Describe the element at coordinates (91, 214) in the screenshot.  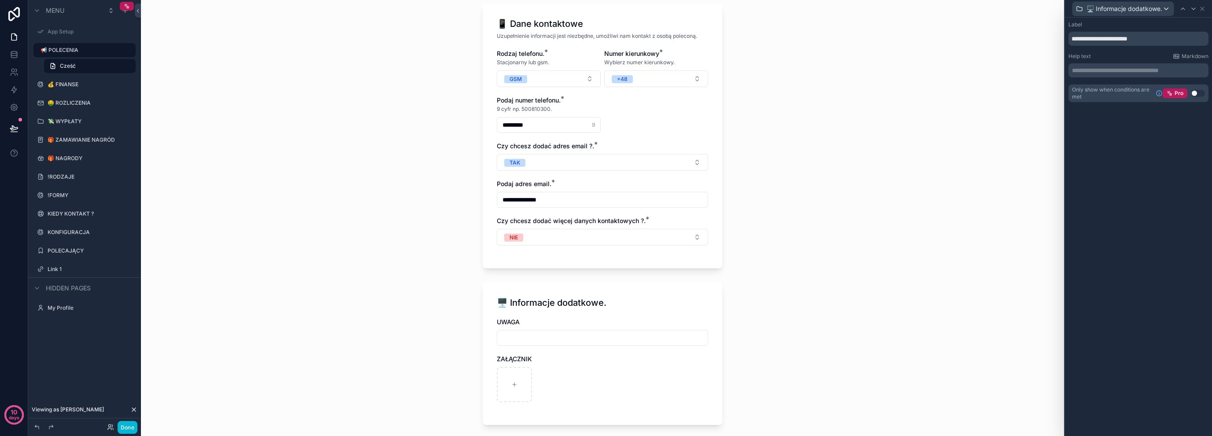
I see `label: KIEDY KONTAKT ?` at that location.